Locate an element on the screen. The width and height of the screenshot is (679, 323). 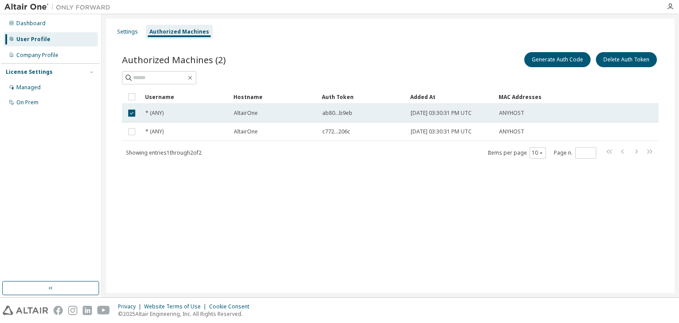
button: 10 is located at coordinates (537, 153).